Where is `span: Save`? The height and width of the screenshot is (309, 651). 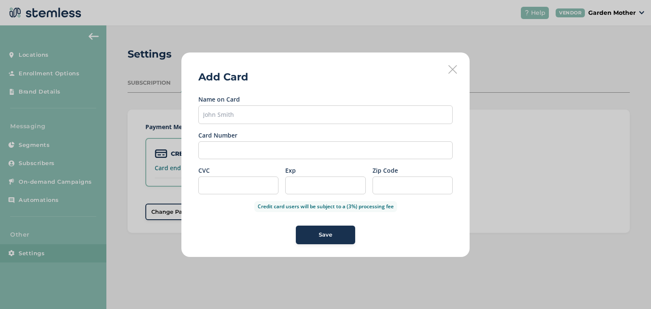
span: Save is located at coordinates (325, 235).